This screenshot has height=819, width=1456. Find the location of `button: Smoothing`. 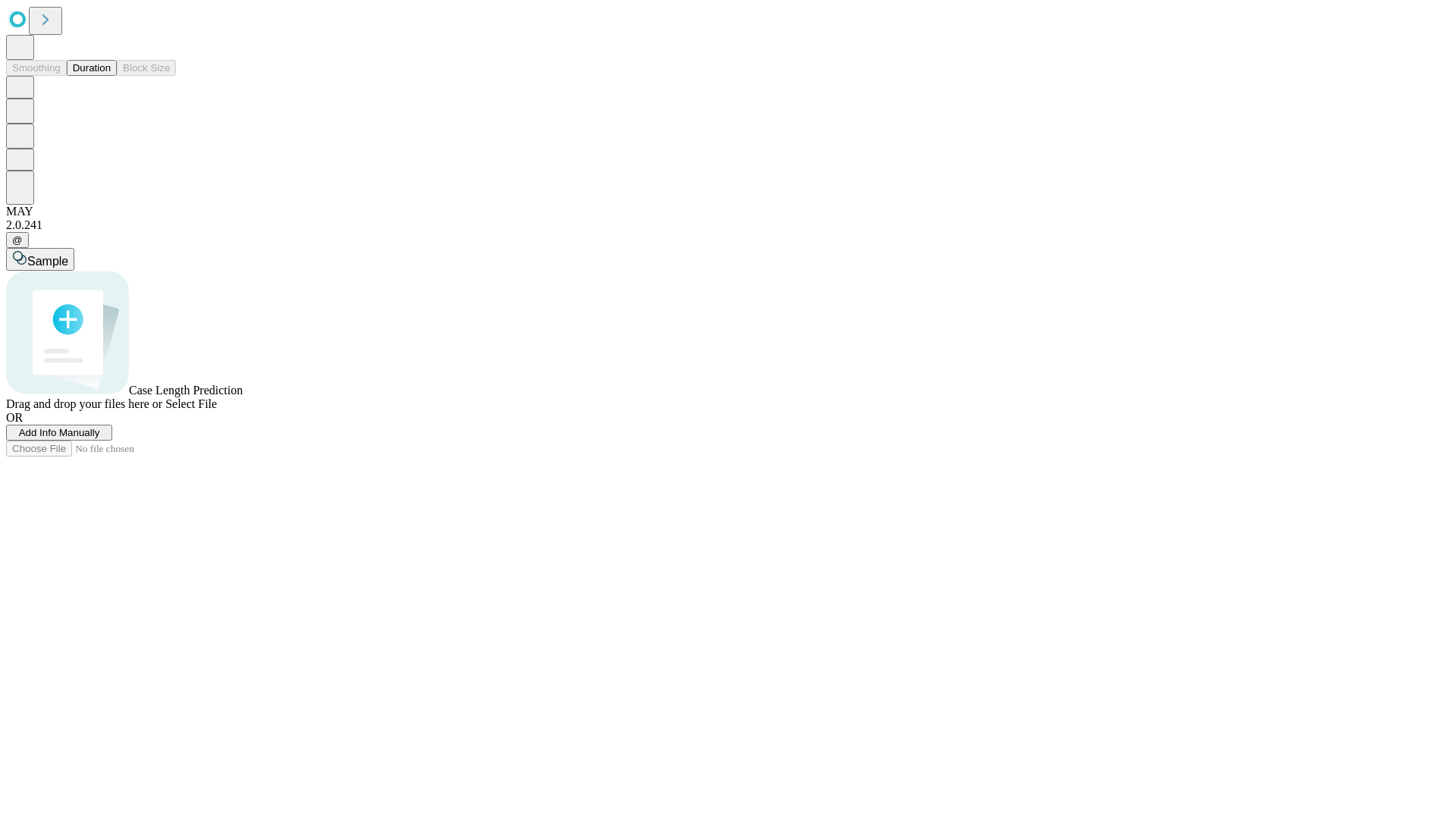

button: Smoothing is located at coordinates (37, 68).